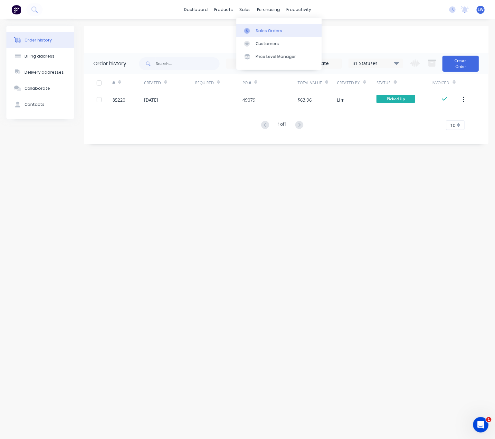 The width and height of the screenshot is (495, 439). I want to click on div: Billing address, so click(39, 56).